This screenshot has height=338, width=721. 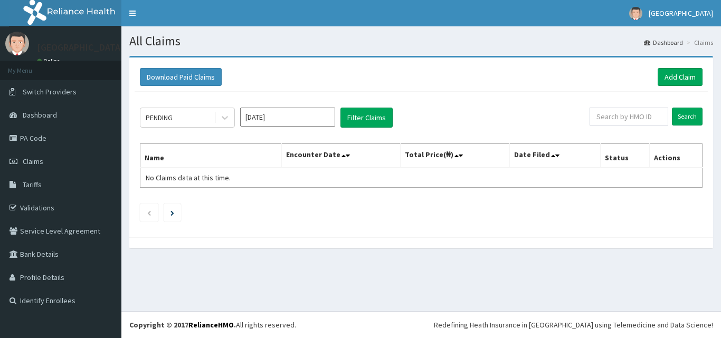 I want to click on th: Status, so click(x=625, y=156).